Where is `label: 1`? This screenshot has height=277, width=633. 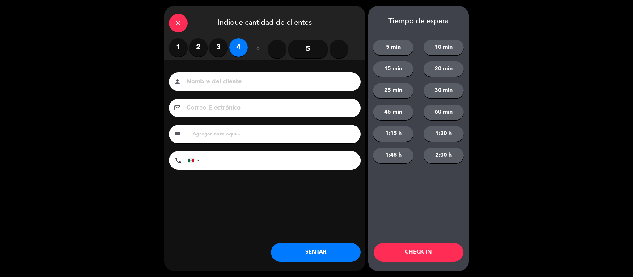
label: 1 is located at coordinates (178, 48).